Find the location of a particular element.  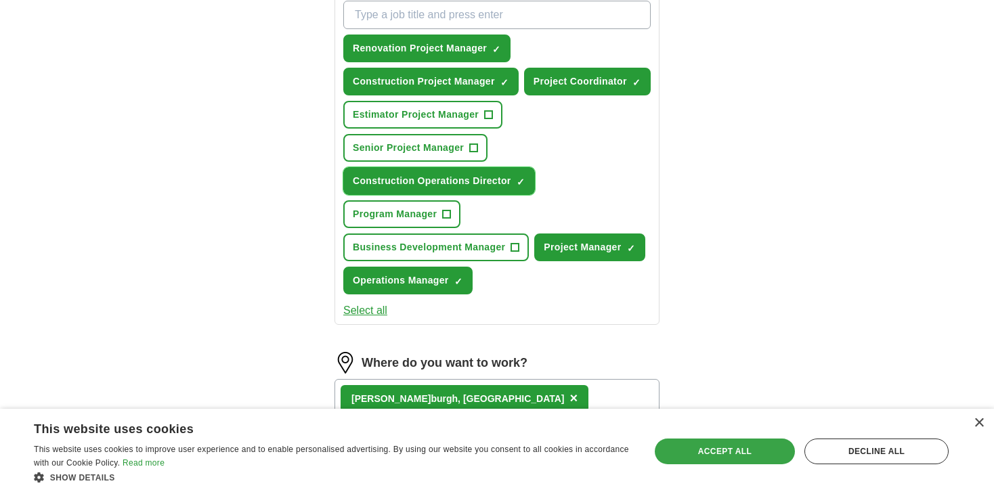

div: Show details is located at coordinates (332, 477).